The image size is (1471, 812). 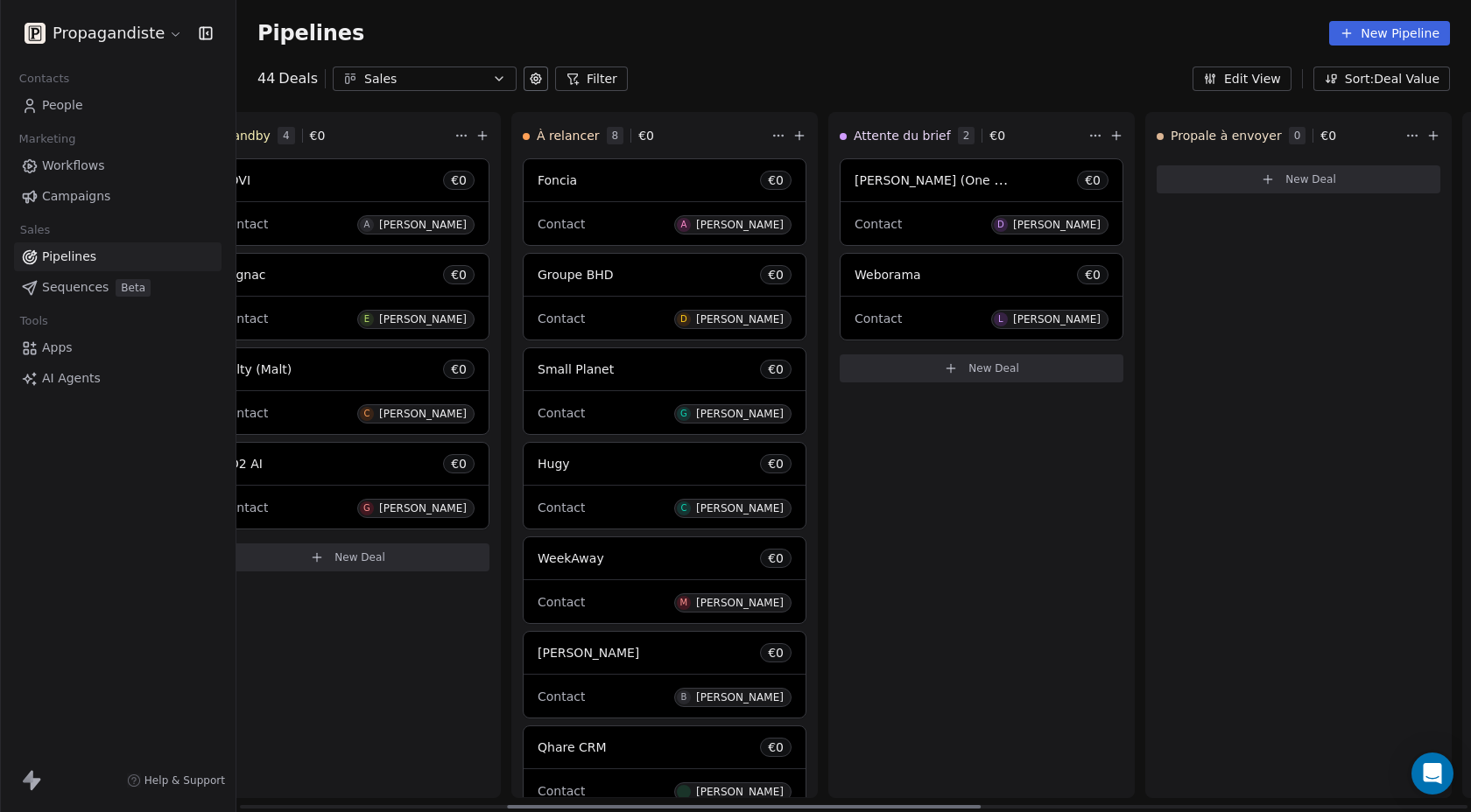 What do you see at coordinates (966, 136) in the screenshot?
I see `span: 2` at bounding box center [966, 136].